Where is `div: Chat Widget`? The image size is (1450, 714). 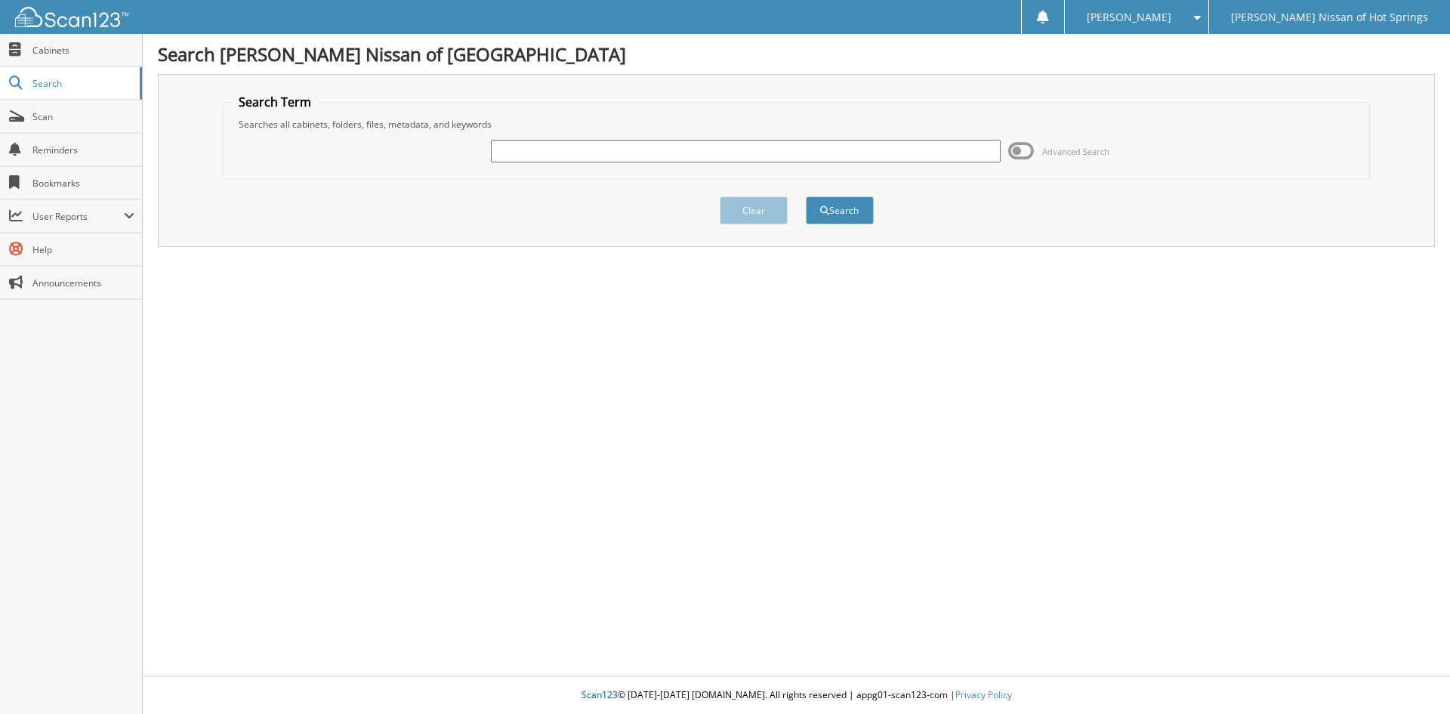 div: Chat Widget is located at coordinates (1412, 677).